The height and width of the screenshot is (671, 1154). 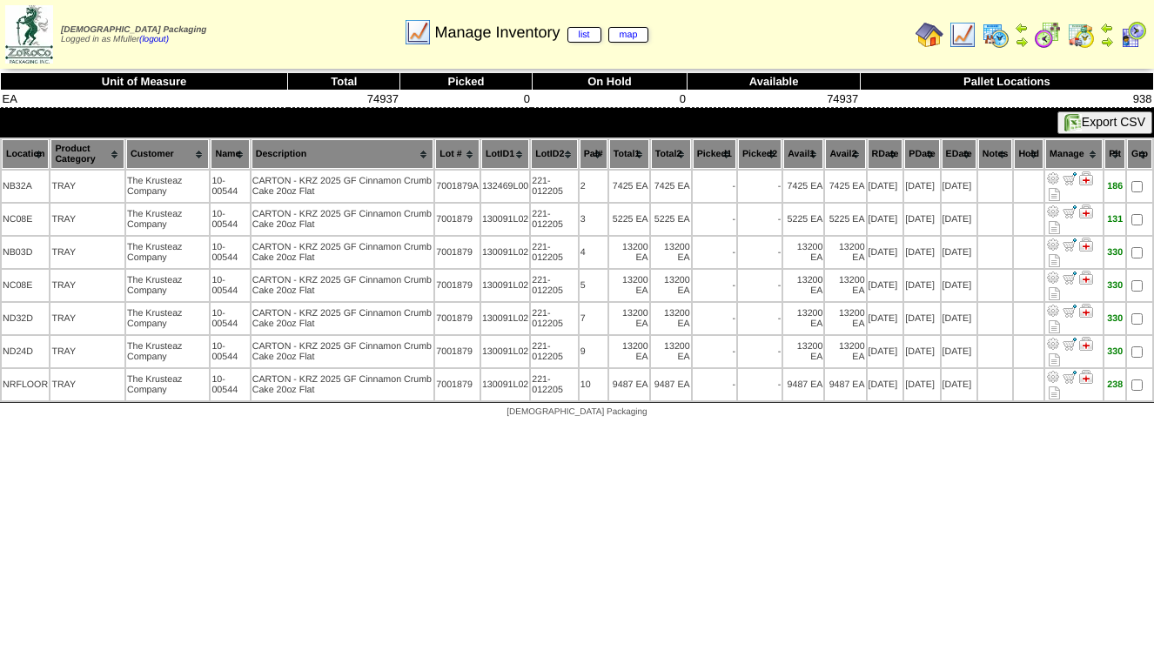 What do you see at coordinates (1081, 35) in the screenshot?
I see `img: calendarinout.gif` at bounding box center [1081, 35].